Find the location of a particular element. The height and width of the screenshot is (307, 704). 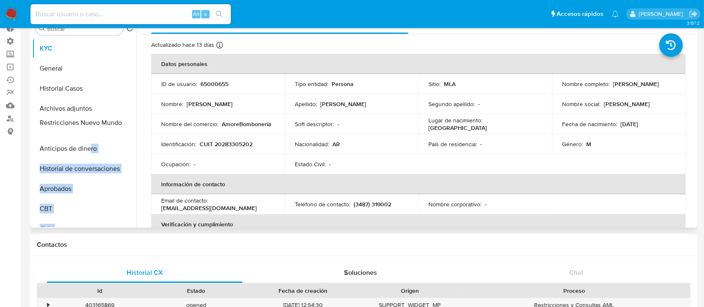

div: Proceso is located at coordinates (574, 291).